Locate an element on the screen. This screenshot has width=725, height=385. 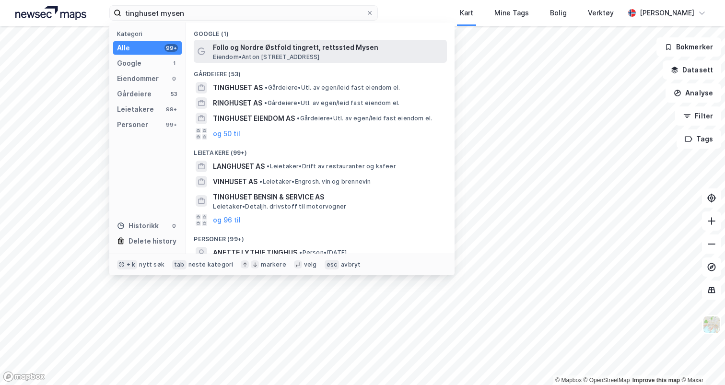
span: TINGHUSET AS is located at coordinates (238, 88).